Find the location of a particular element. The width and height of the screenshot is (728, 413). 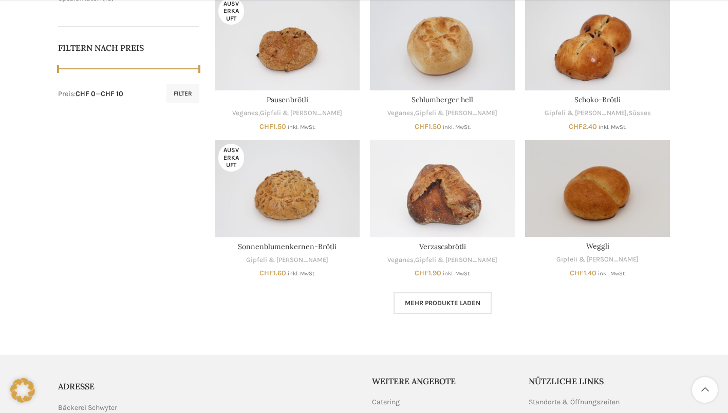

span: Mehr Produkte laden is located at coordinates (442, 303).